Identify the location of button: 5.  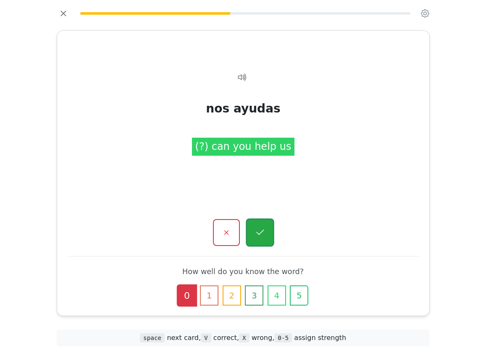
(299, 296).